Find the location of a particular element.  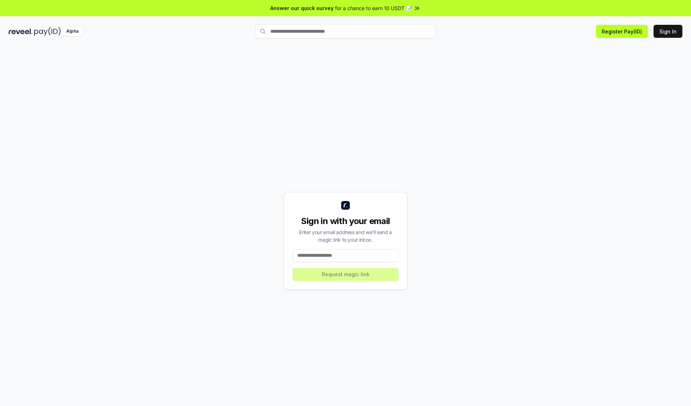

button: Sign In is located at coordinates (668, 31).